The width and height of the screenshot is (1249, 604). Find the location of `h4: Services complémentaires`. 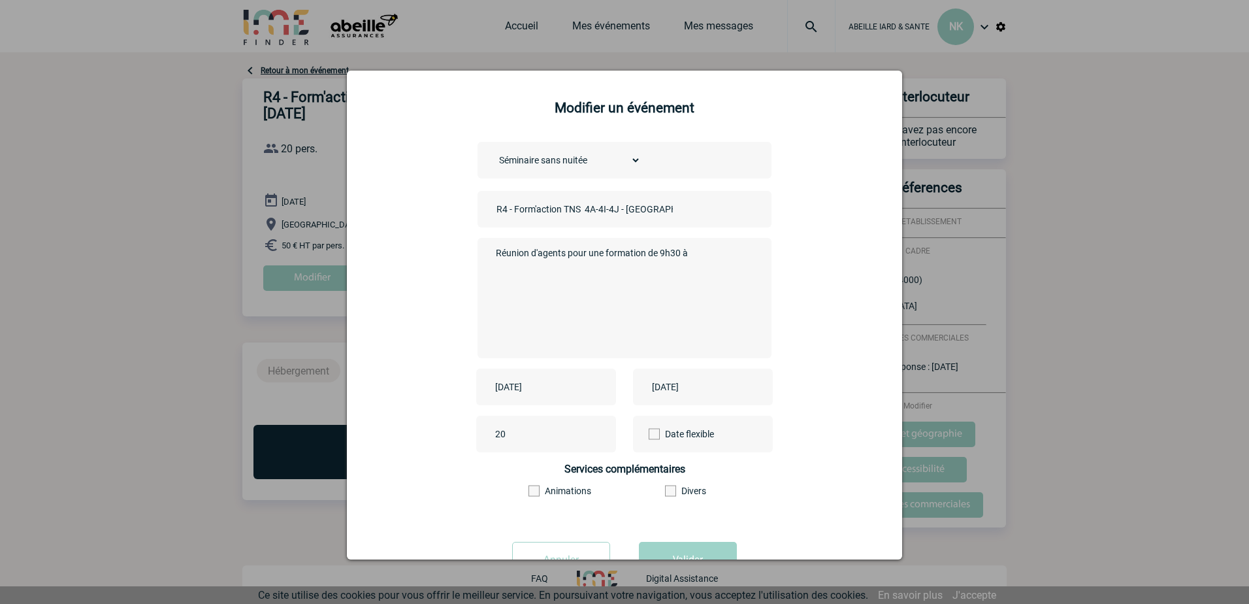

h4: Services complémentaires is located at coordinates (625, 469).